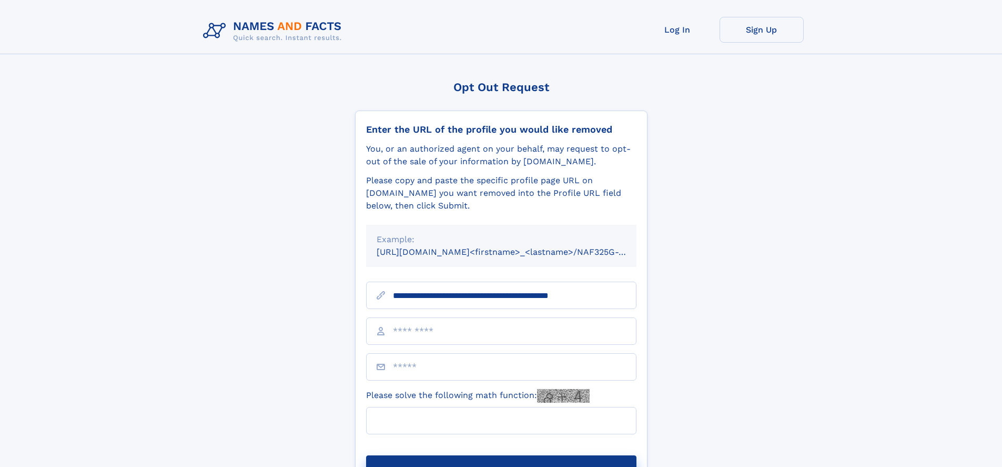 This screenshot has width=1002, height=467. I want to click on img: Logo Names and Facts, so click(275, 31).